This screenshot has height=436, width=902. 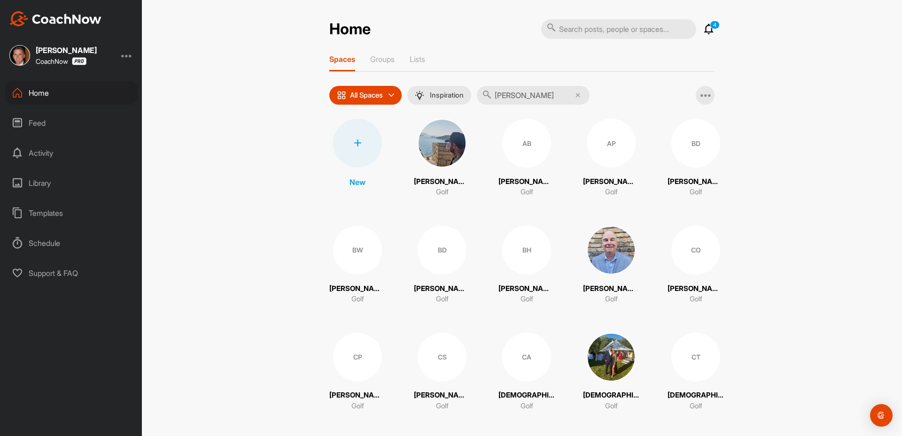 I want to click on img: square_994055c61fe027a104a65b9fc589d751.jpg, so click(x=611, y=357).